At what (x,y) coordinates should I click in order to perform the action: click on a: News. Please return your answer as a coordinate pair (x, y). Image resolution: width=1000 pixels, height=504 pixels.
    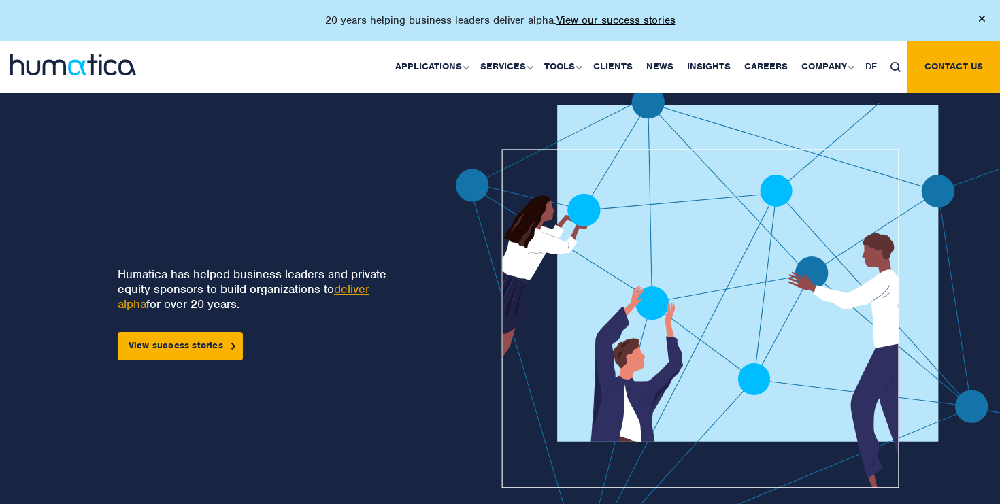
    Looking at the image, I should click on (660, 67).